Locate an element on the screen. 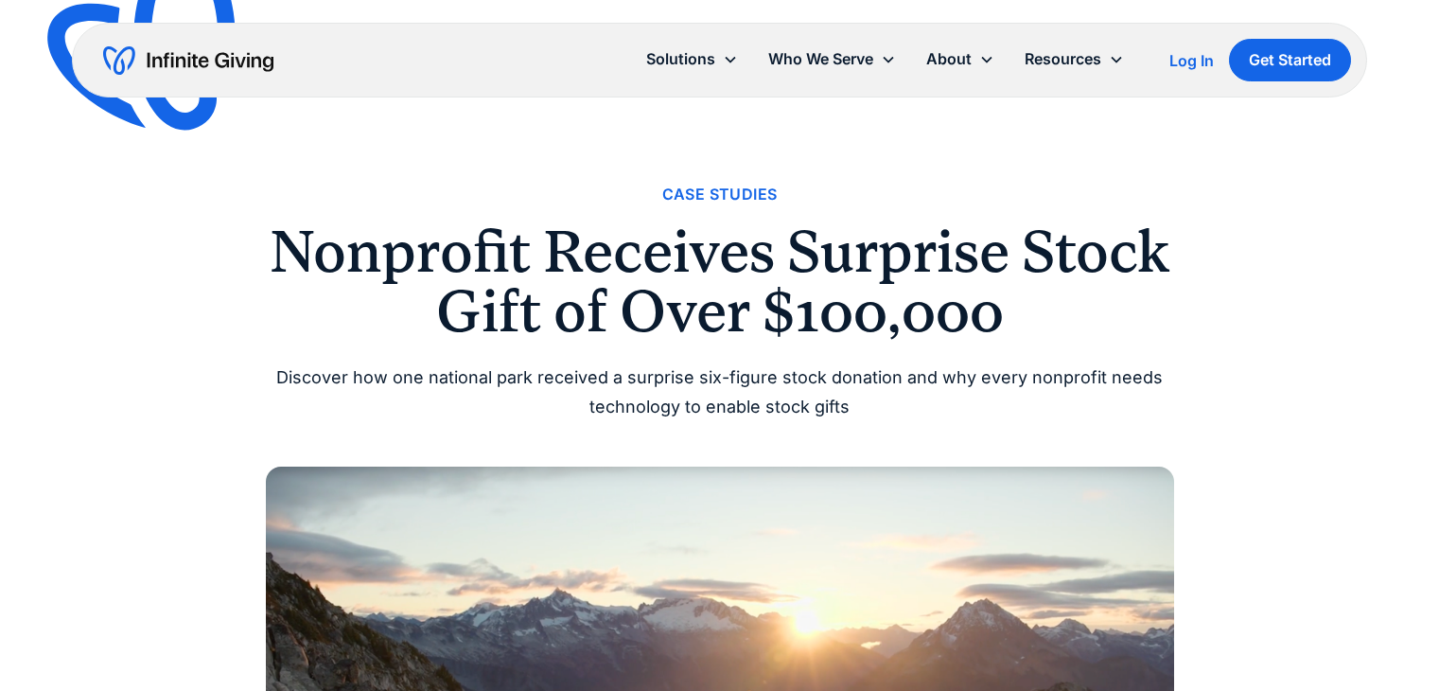 Image resolution: width=1439 pixels, height=691 pixels. a: home is located at coordinates (188, 61).